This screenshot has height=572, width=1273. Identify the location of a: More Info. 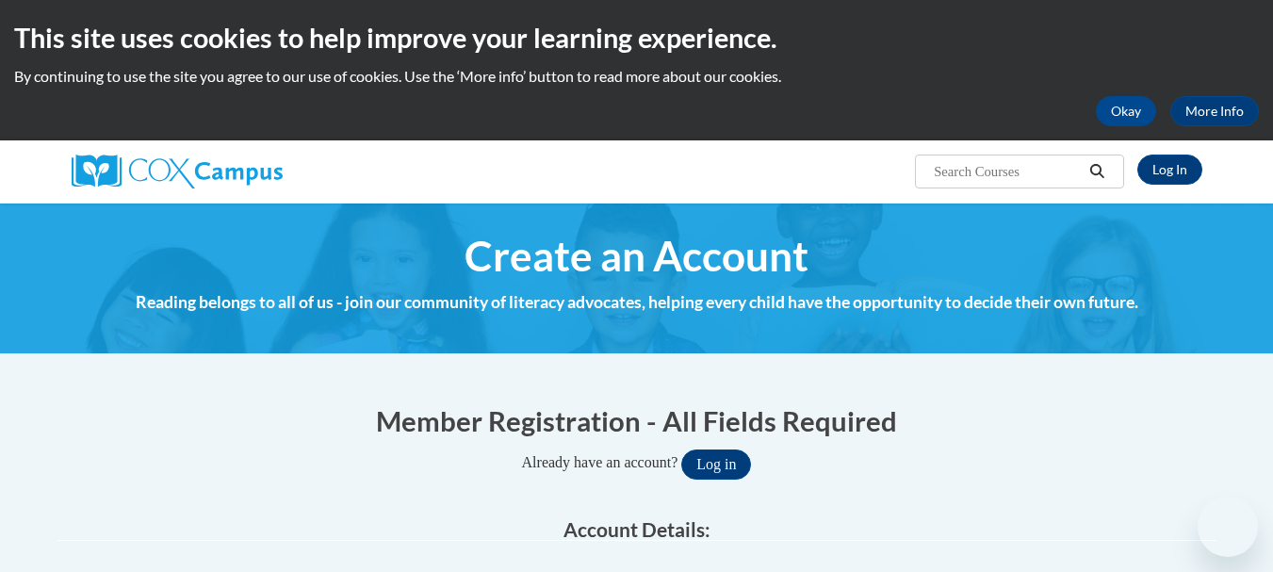
(1214, 111).